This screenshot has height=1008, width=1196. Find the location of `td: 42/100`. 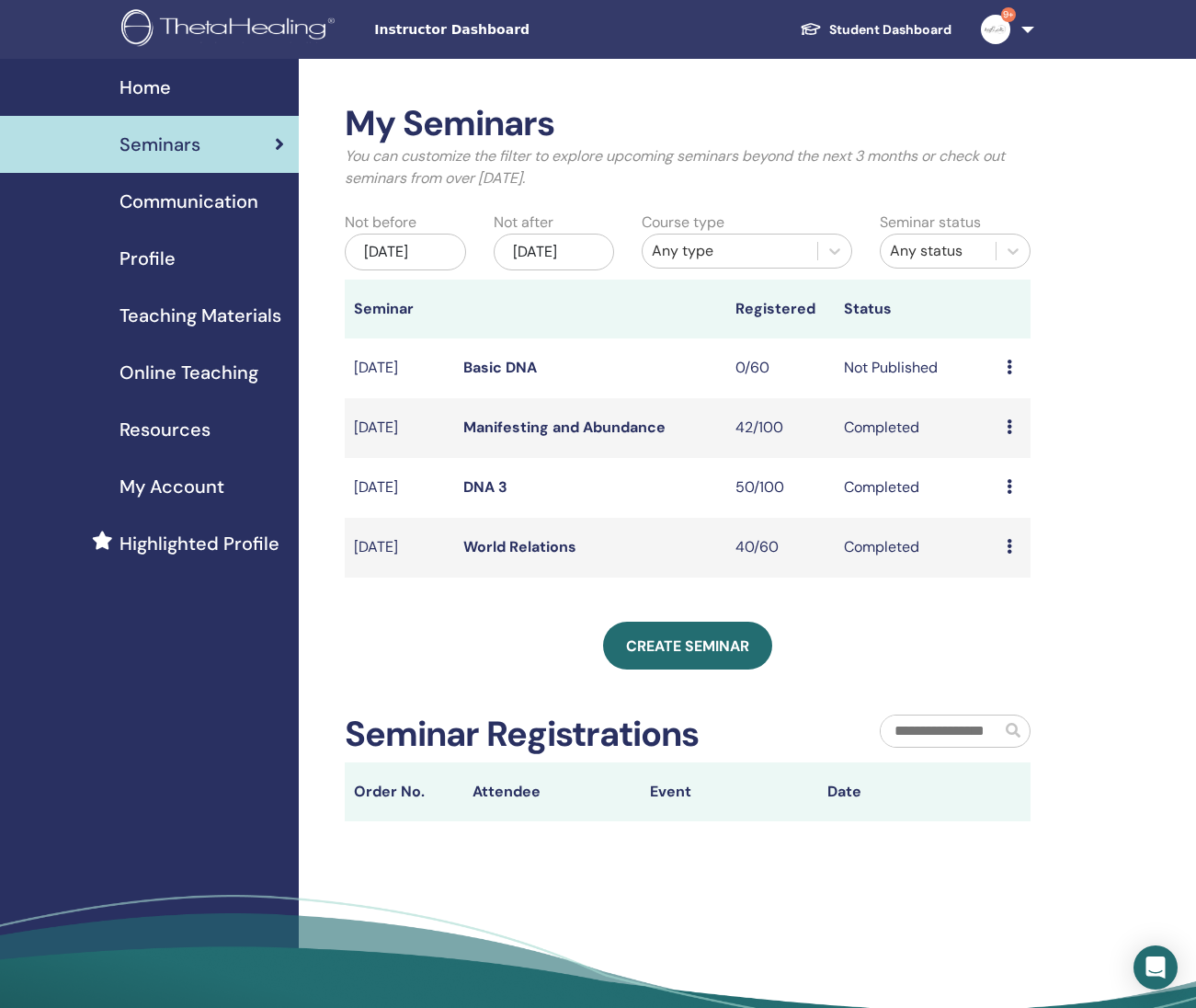

td: 42/100 is located at coordinates (781, 427).